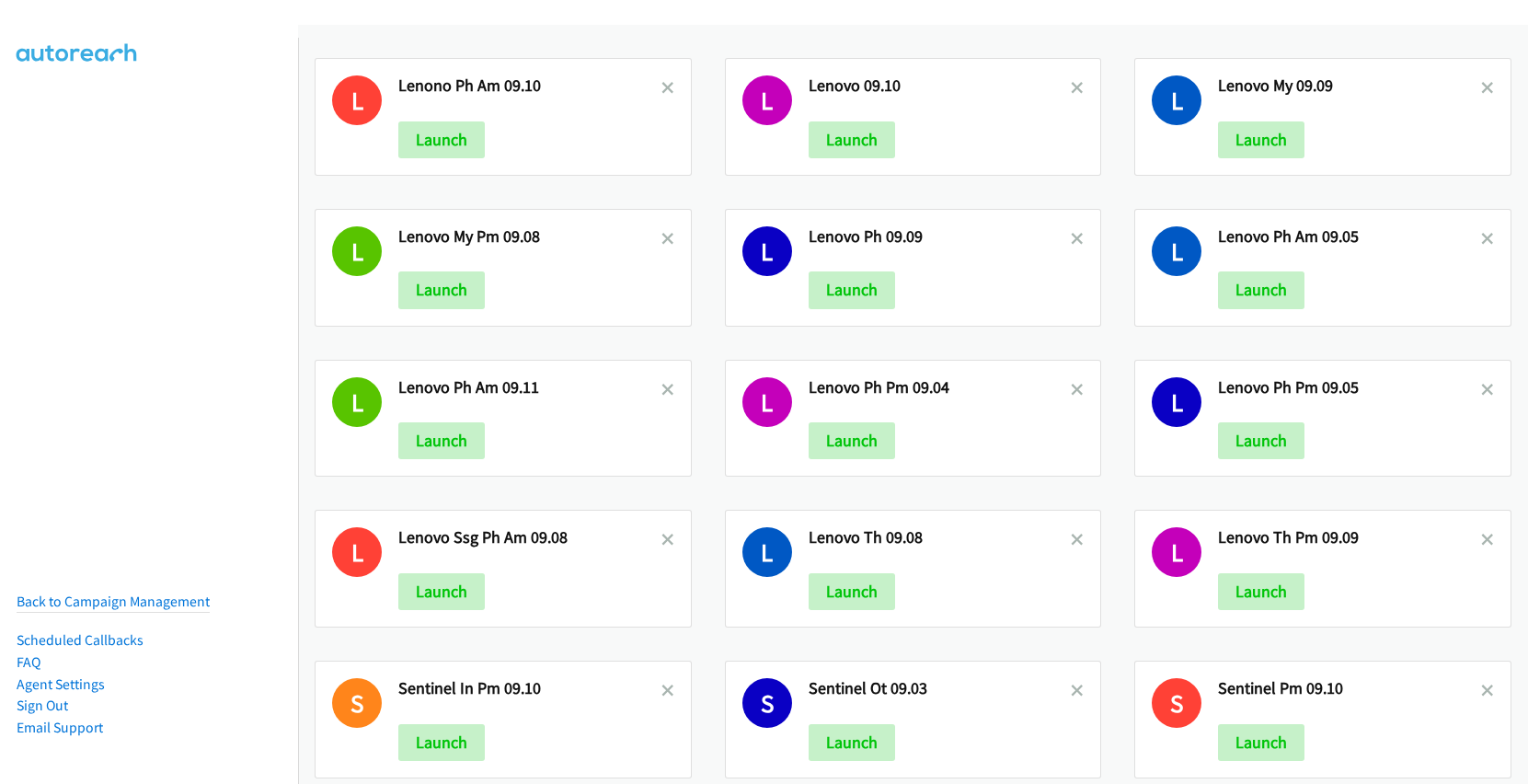  What do you see at coordinates (113, 601) in the screenshot?
I see `a: Back to Campaign Management` at bounding box center [113, 601].